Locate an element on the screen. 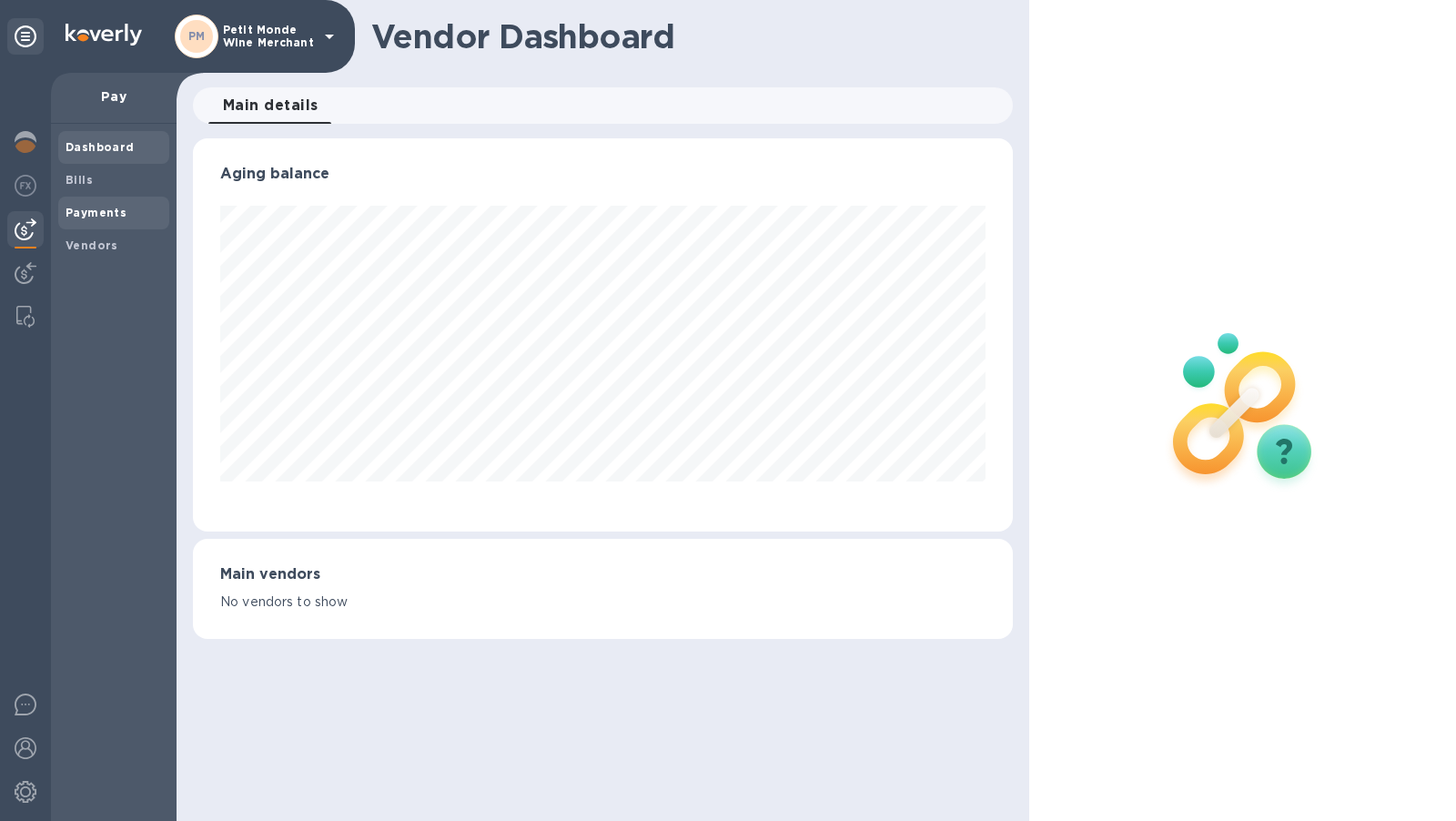  p: No vendors to show is located at coordinates (602, 602).